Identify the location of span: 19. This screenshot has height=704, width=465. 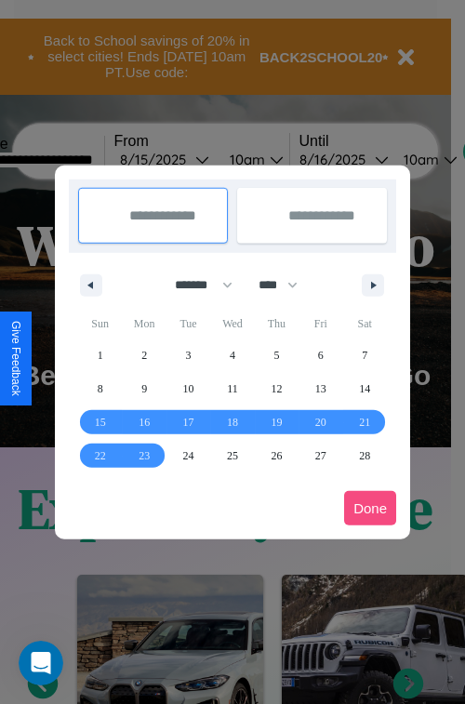
(276, 422).